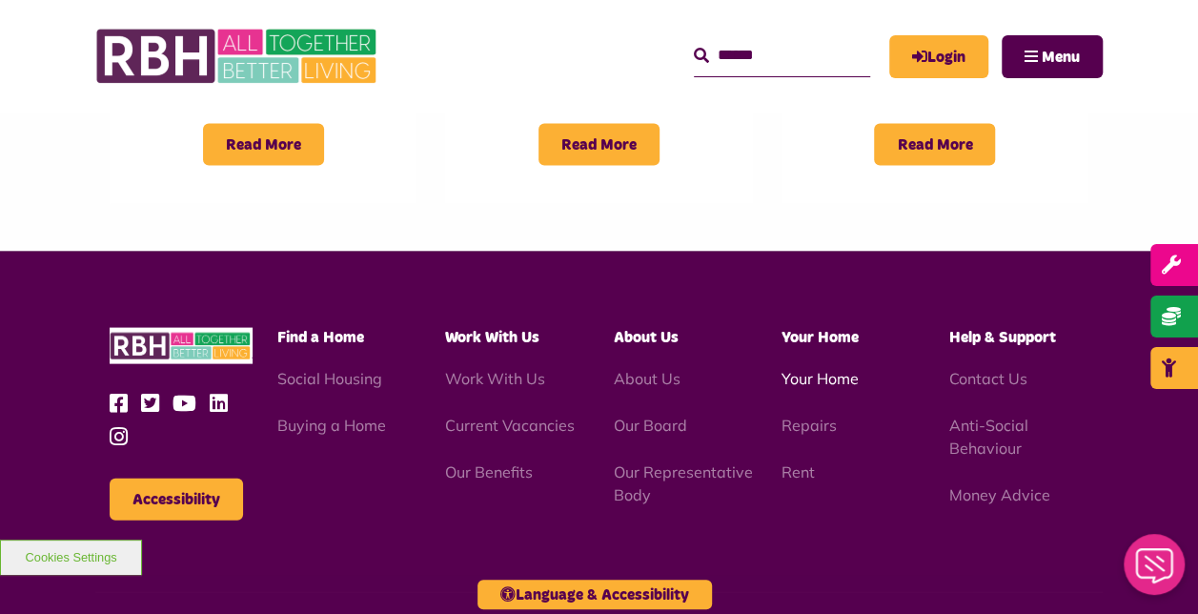  Describe the element at coordinates (494, 378) in the screenshot. I see `a: Work With Us` at that location.